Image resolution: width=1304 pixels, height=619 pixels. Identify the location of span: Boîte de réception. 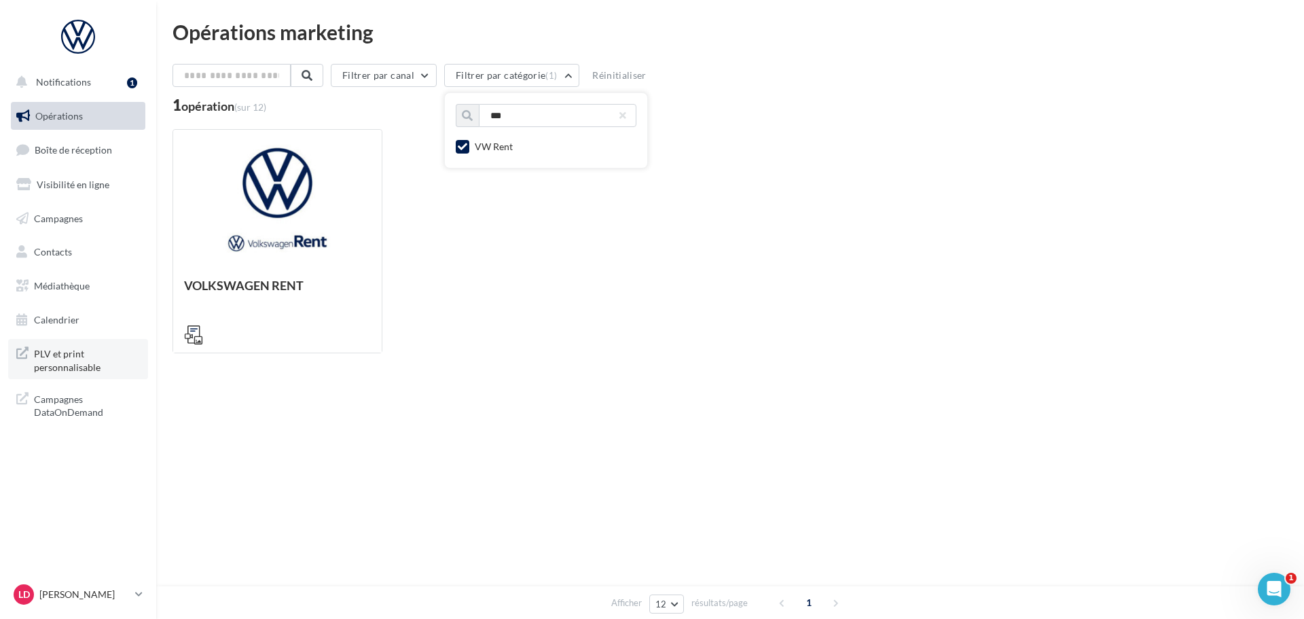
(73, 149).